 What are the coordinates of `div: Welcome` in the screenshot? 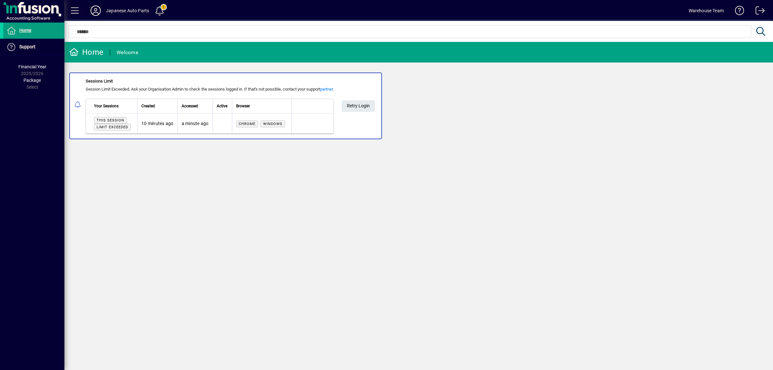 It's located at (127, 53).